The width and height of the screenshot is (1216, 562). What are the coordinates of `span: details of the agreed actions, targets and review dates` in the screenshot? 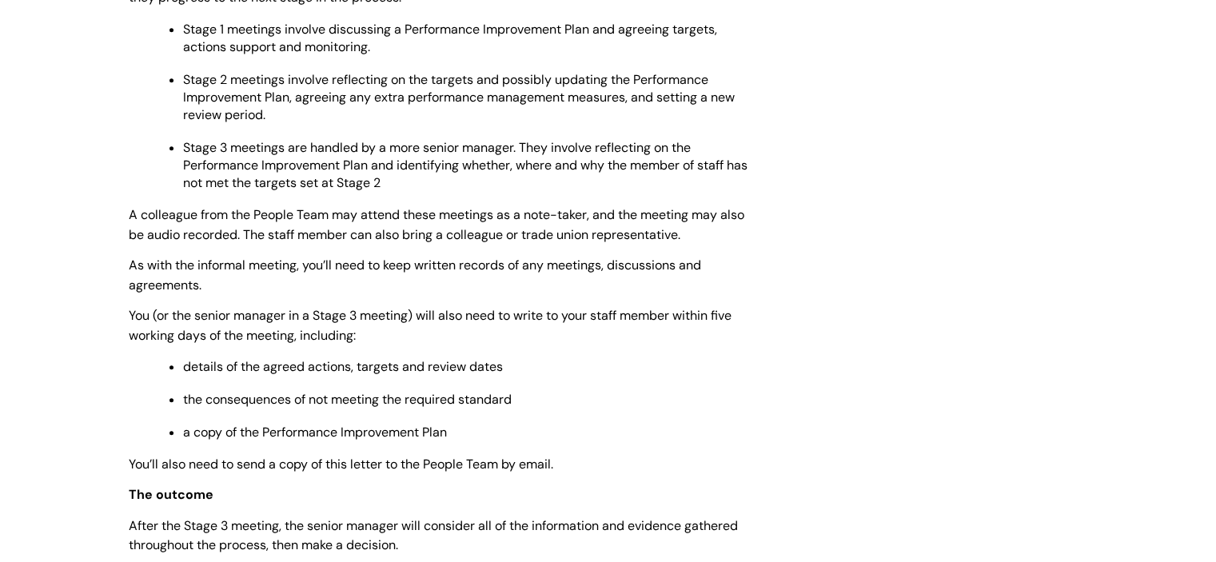 It's located at (343, 366).